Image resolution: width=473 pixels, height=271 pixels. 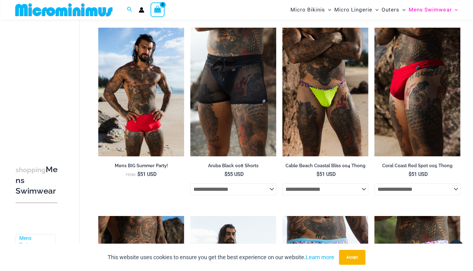 What do you see at coordinates (311, 10) in the screenshot?
I see `a: Micro BikinisMenu ToggleMenu Toggle` at bounding box center [311, 10].